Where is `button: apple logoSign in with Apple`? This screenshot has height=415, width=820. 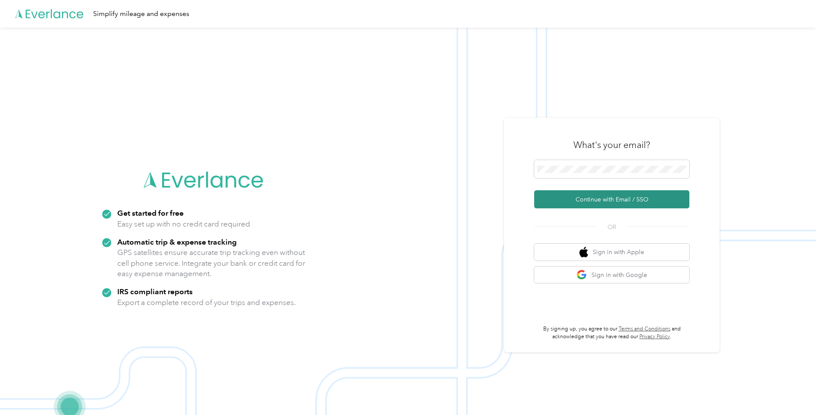
button: apple logoSign in with Apple is located at coordinates (611, 252).